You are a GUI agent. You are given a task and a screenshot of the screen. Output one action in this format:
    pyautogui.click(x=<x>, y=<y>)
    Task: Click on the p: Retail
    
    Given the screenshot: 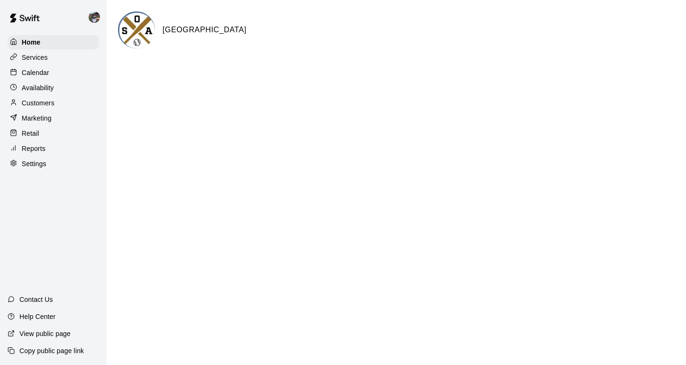 What is the action you would take?
    pyautogui.click(x=30, y=133)
    